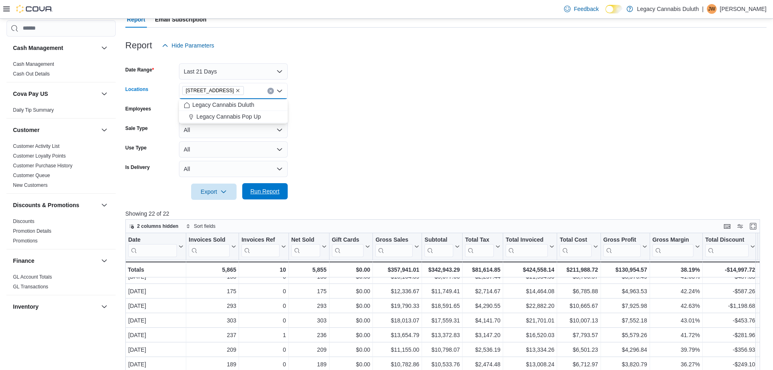 The height and width of the screenshot is (370, 773). Describe the element at coordinates (676, 335) in the screenshot. I see `div: 41.72%` at that location.